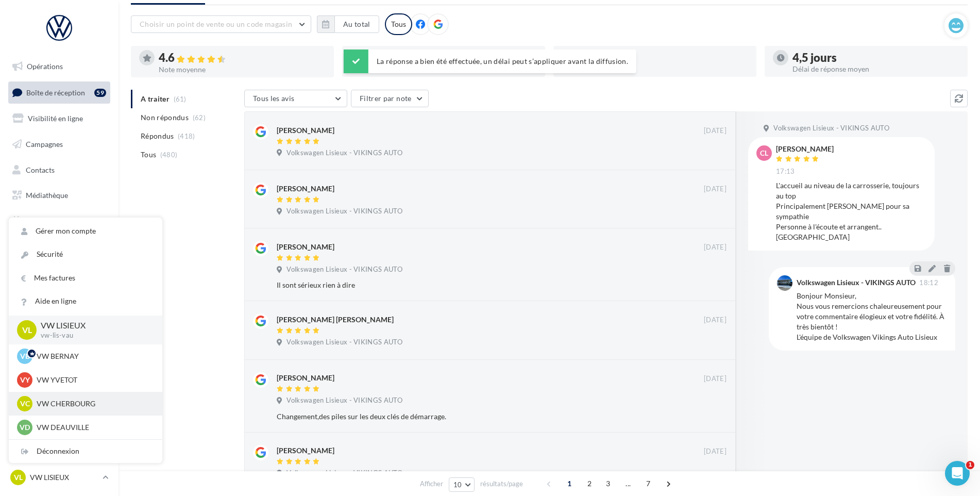 The height and width of the screenshot is (496, 980). Describe the element at coordinates (589, 483) in the screenshot. I see `span: 2` at that location.